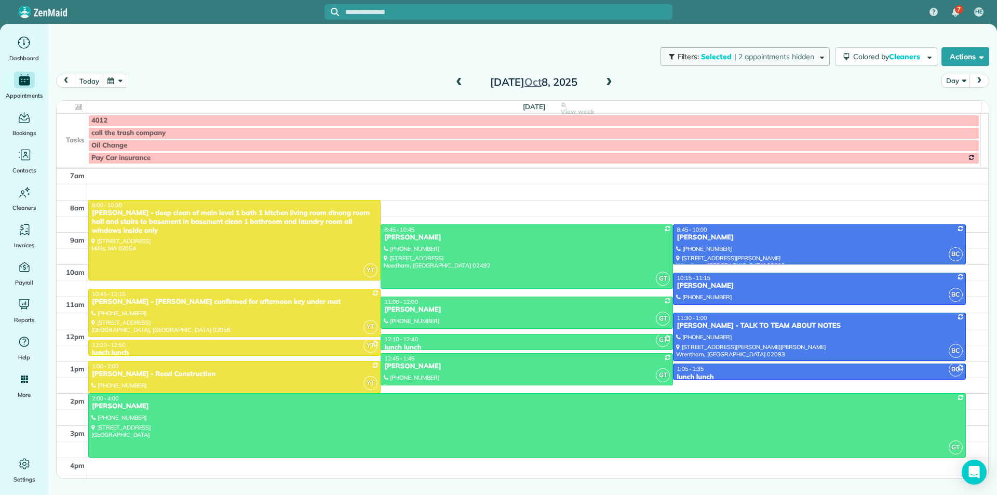 Image resolution: width=997 pixels, height=495 pixels. Describe the element at coordinates (77, 401) in the screenshot. I see `span: 2pm` at that location.